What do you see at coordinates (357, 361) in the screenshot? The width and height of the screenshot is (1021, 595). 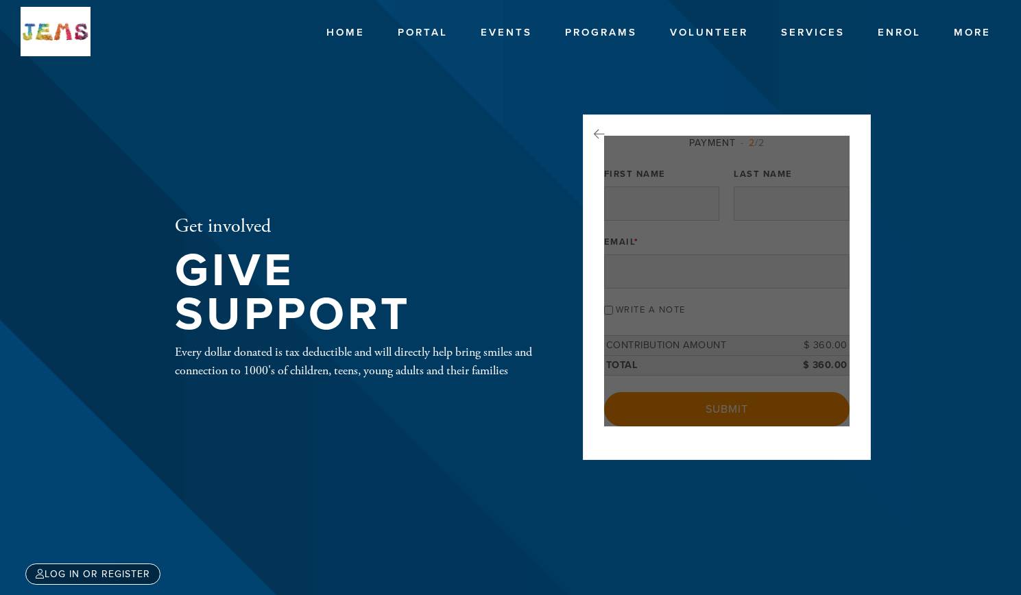 I see `div: Every dollar donated is tax deductible and will directly help bring smiles and connection to 1000...` at bounding box center [357, 361].